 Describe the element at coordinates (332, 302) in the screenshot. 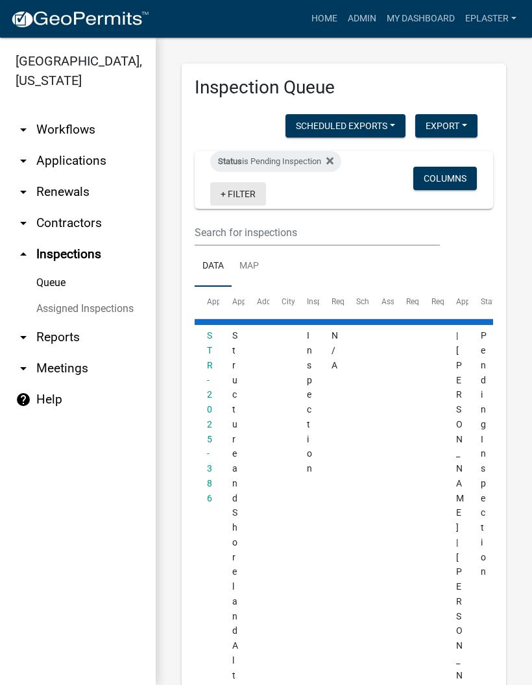

I see `datatable-header-cell: Requested Date` at that location.